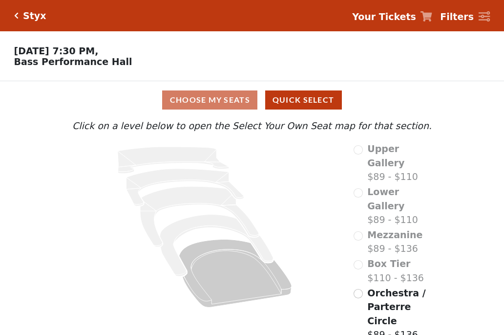 The width and height of the screenshot is (504, 335). What do you see at coordinates (395, 241) in the screenshot?
I see `label: $89 - $136` at bounding box center [395, 241].